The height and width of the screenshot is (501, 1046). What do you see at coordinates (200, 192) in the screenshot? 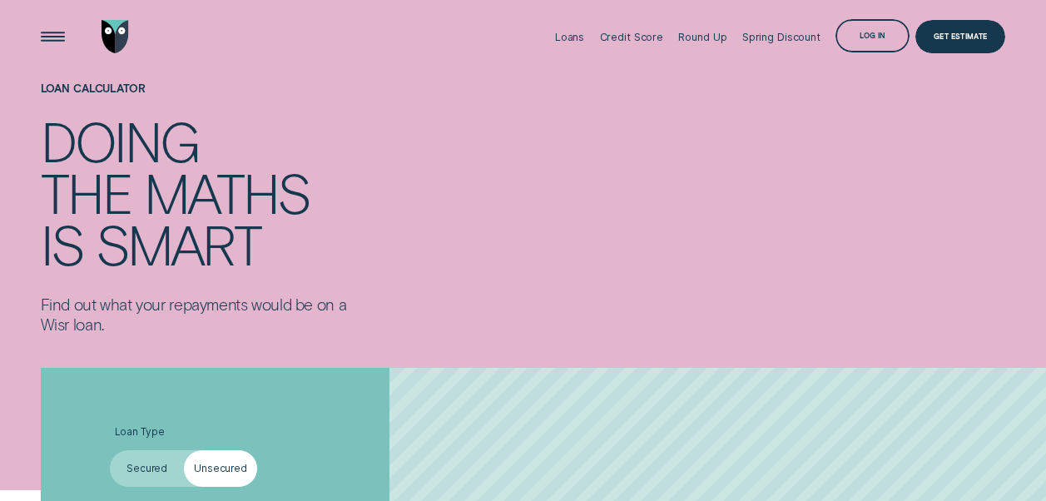
I see `h4: Doing the maths is smart` at bounding box center [200, 192].